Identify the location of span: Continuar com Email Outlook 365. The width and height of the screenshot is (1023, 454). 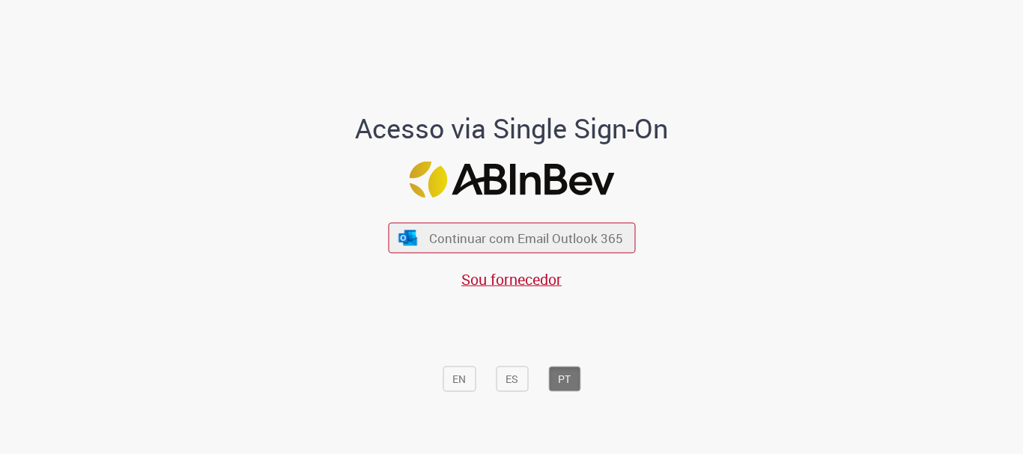
(526, 238).